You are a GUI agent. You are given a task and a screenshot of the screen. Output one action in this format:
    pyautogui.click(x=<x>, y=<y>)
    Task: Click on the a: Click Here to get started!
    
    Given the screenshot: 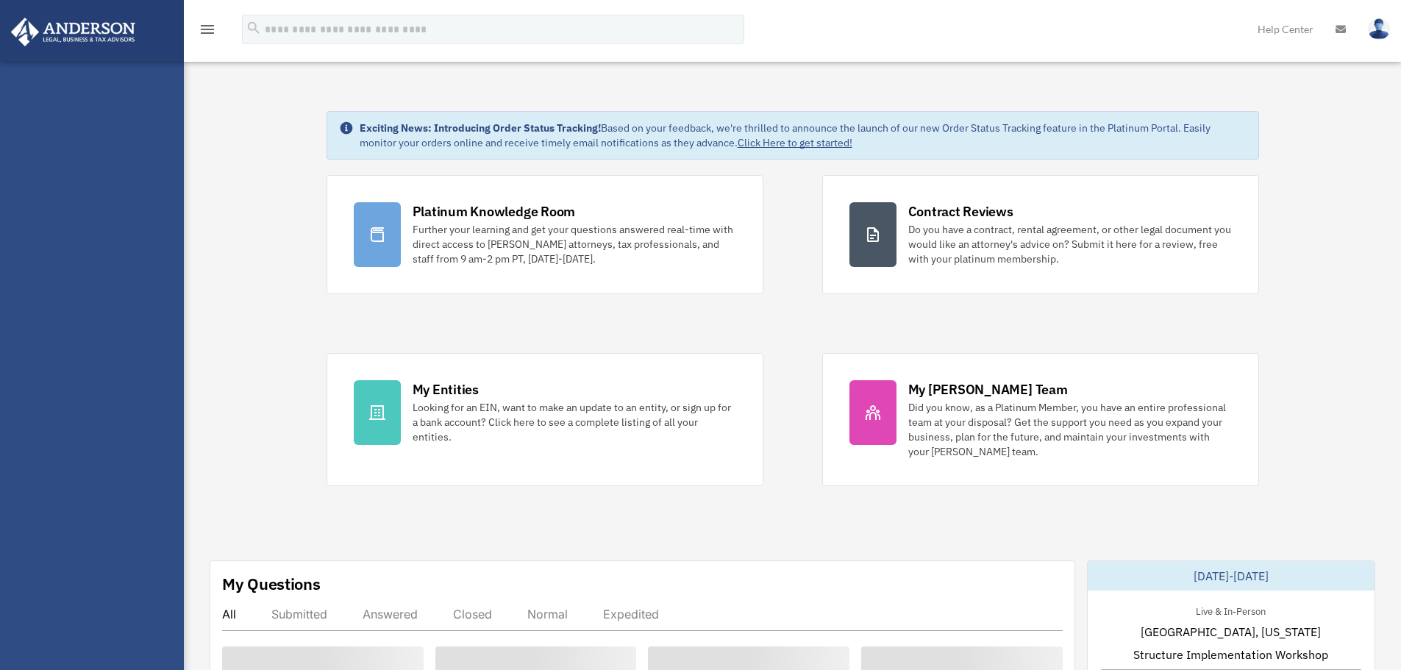 What is the action you would take?
    pyautogui.click(x=795, y=143)
    